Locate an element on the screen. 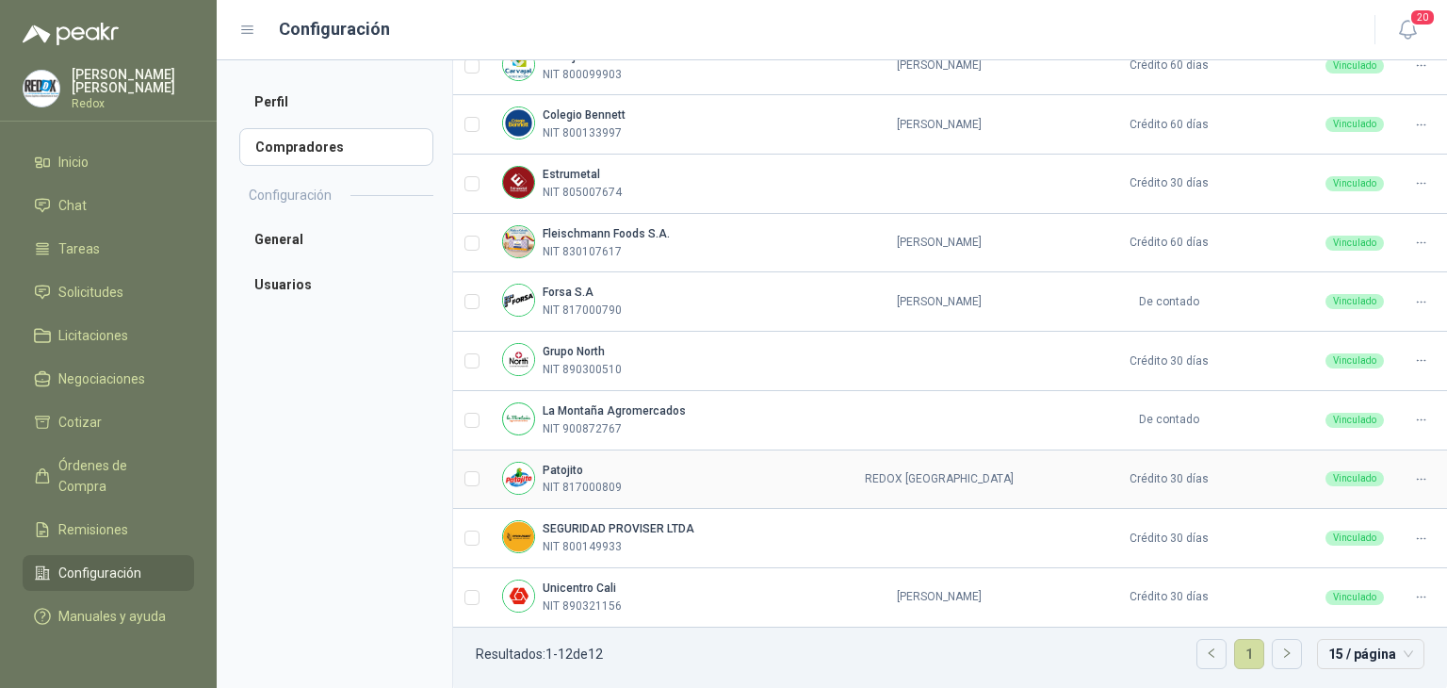 The width and height of the screenshot is (1447, 688). span: Solicitudes is located at coordinates (90, 292).